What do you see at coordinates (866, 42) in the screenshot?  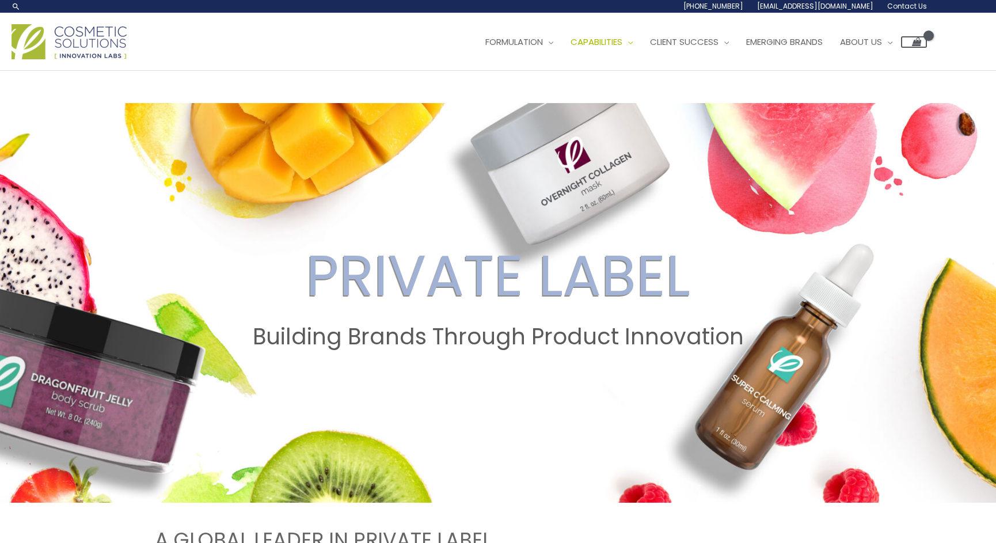 I see `a: About Us` at bounding box center [866, 42].